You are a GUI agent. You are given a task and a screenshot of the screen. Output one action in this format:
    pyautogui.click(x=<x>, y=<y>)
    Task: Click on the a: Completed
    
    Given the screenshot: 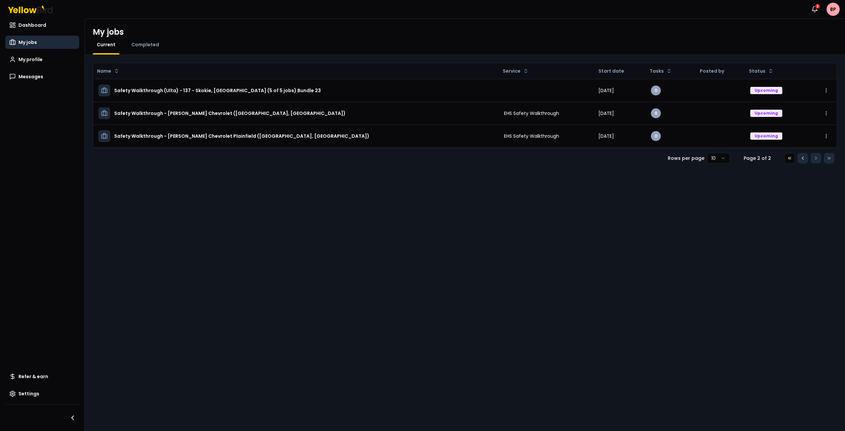 What is the action you would take?
    pyautogui.click(x=145, y=45)
    